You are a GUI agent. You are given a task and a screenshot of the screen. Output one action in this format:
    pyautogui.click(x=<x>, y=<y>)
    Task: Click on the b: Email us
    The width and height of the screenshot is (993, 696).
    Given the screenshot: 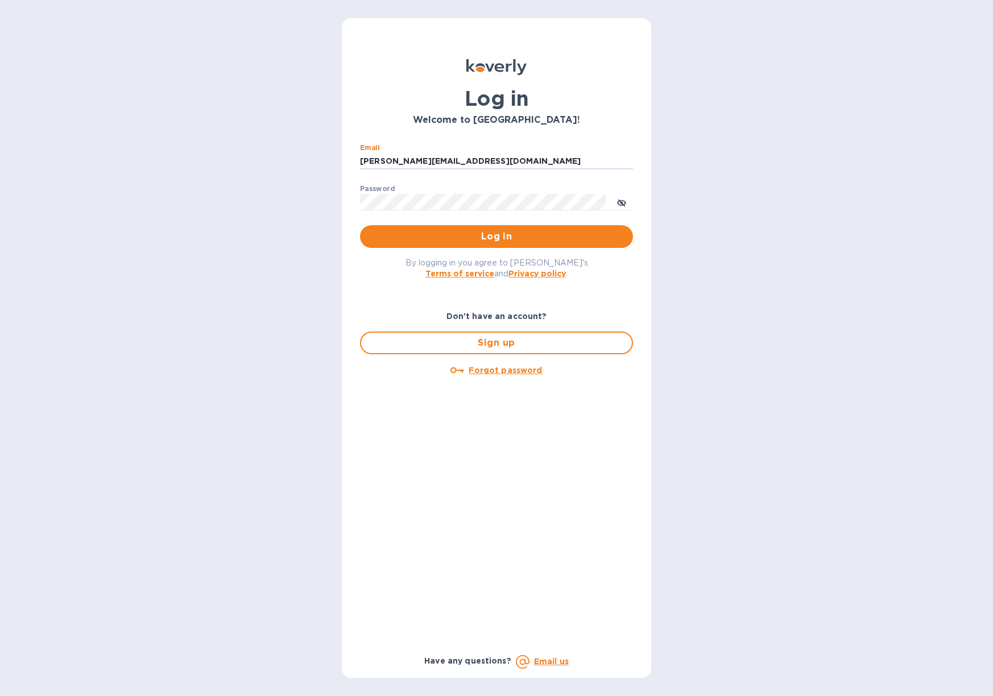 What is the action you would take?
    pyautogui.click(x=551, y=662)
    